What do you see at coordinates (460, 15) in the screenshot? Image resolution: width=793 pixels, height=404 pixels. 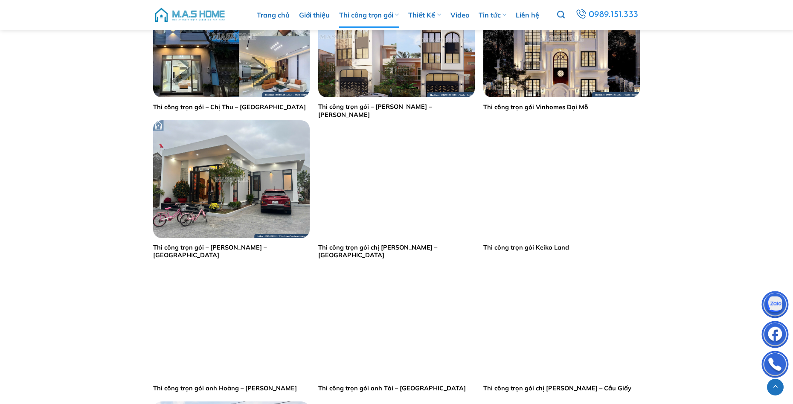 I see `a: Video` at bounding box center [460, 15].